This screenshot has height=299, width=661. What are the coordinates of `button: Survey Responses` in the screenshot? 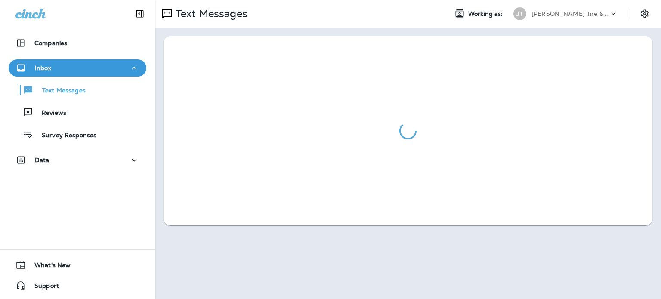 It's located at (77, 135).